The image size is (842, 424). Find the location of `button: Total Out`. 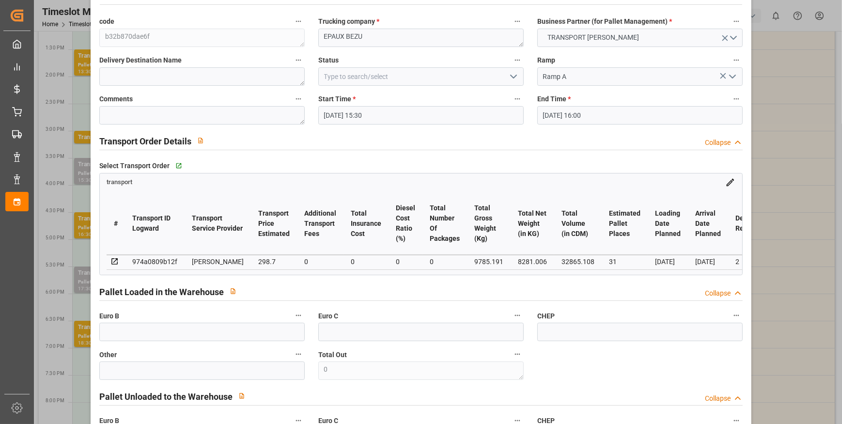

button: Total Out is located at coordinates (518, 354).